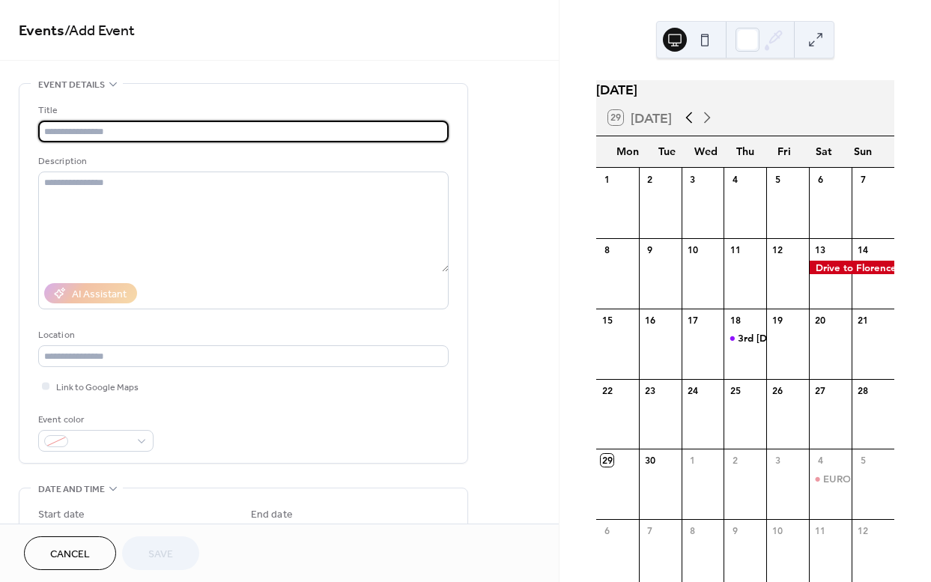  Describe the element at coordinates (692, 319) in the screenshot. I see `div: 17` at that location.